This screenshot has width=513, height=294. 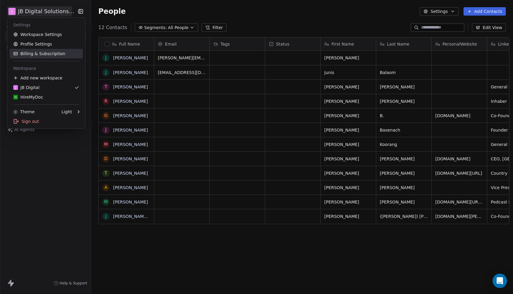 I want to click on div: Settings, so click(x=46, y=25).